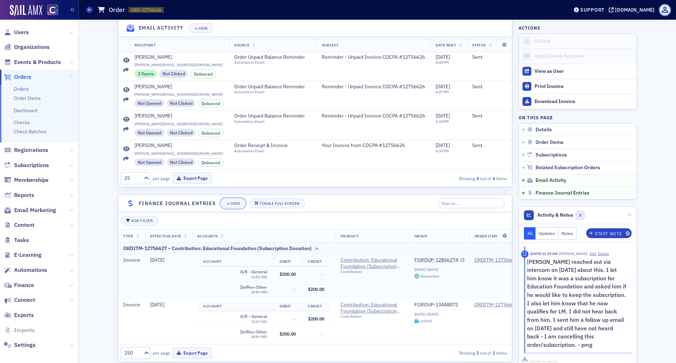 This screenshot has height=363, width=676. What do you see at coordinates (442, 151) in the screenshot?
I see `time: 4:30 PM` at bounding box center [442, 151].